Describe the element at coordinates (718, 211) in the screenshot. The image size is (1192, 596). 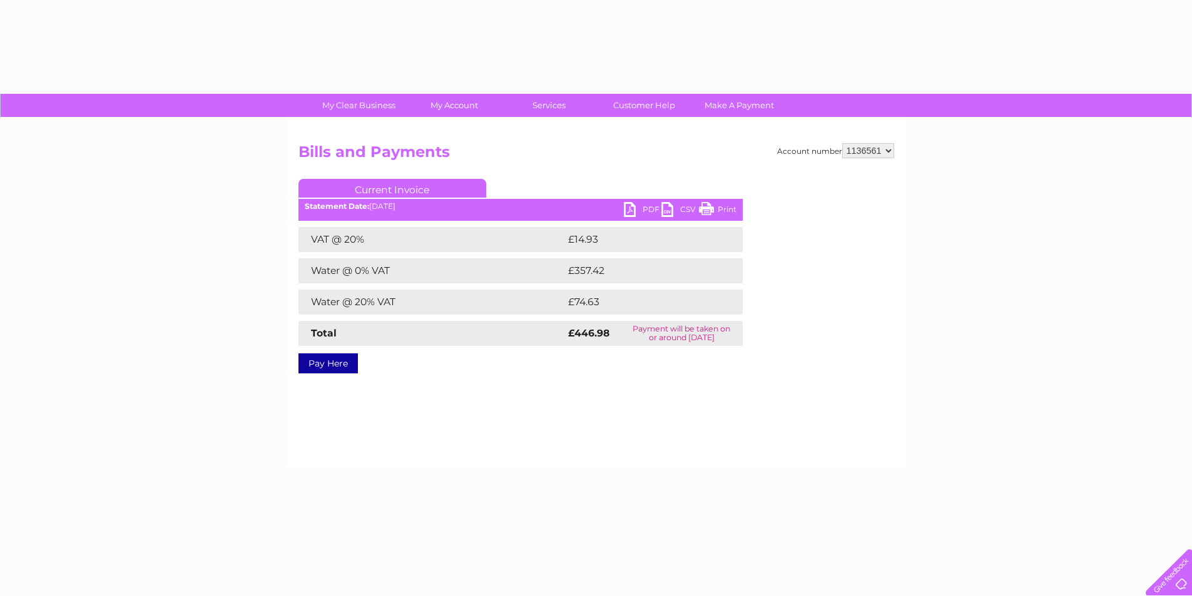
I see `a: Print` at that location.